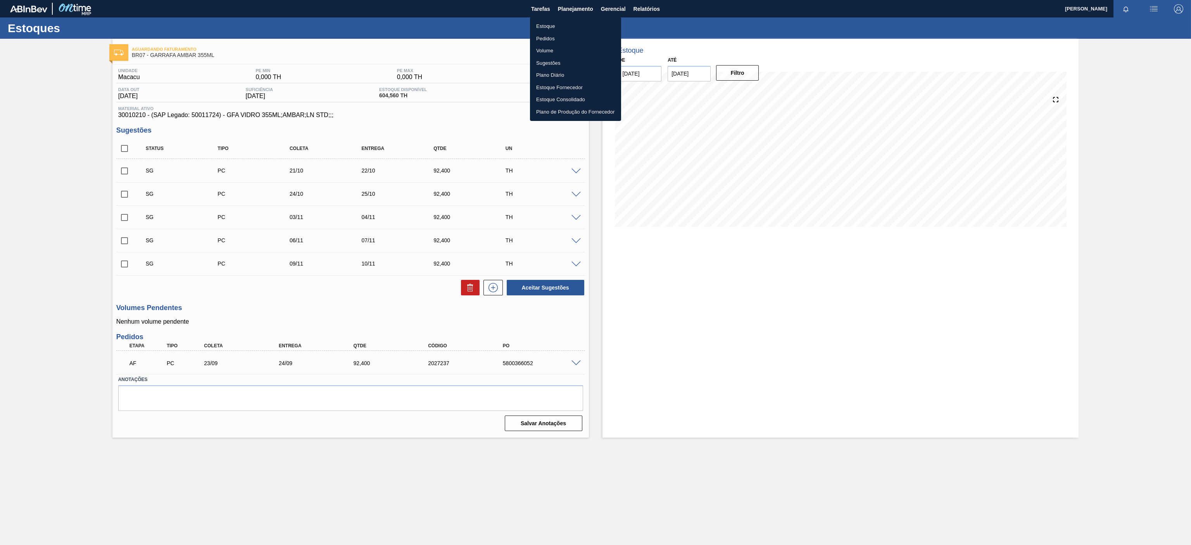 The width and height of the screenshot is (1191, 545). I want to click on a: Plano de Produção do Fornecedor, so click(575, 112).